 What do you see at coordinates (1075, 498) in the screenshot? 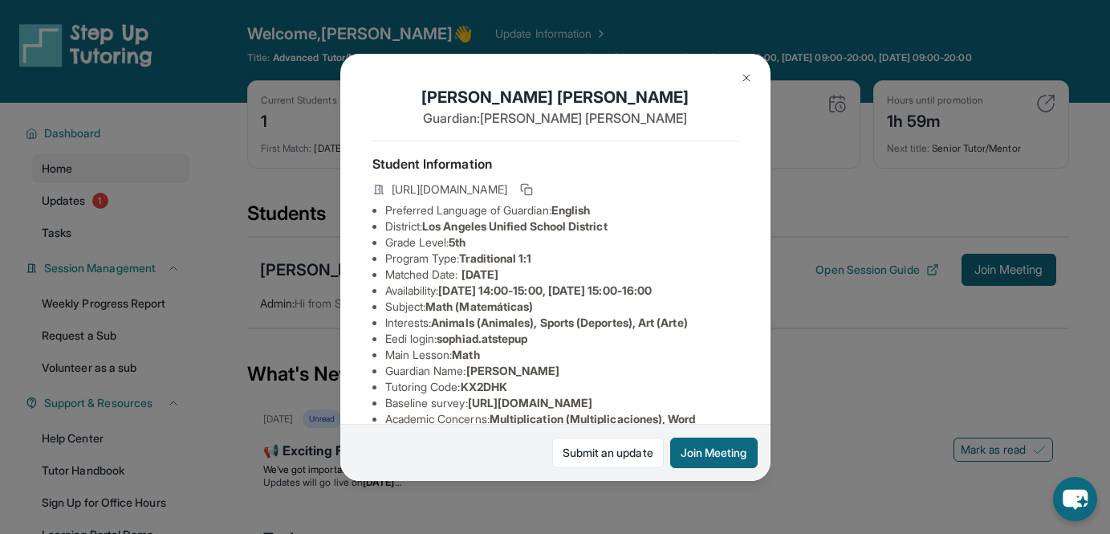
I see `button: chat-button` at bounding box center [1075, 498].